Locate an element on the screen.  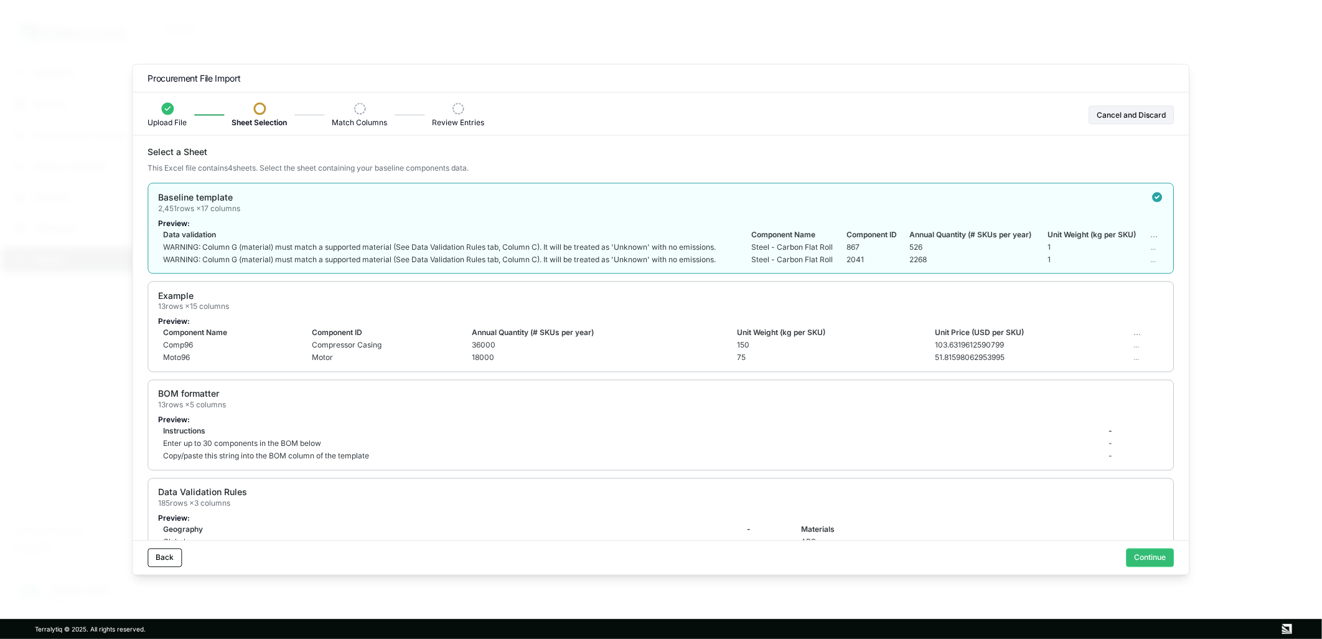
span: Sheet Selection is located at coordinates (259, 123).